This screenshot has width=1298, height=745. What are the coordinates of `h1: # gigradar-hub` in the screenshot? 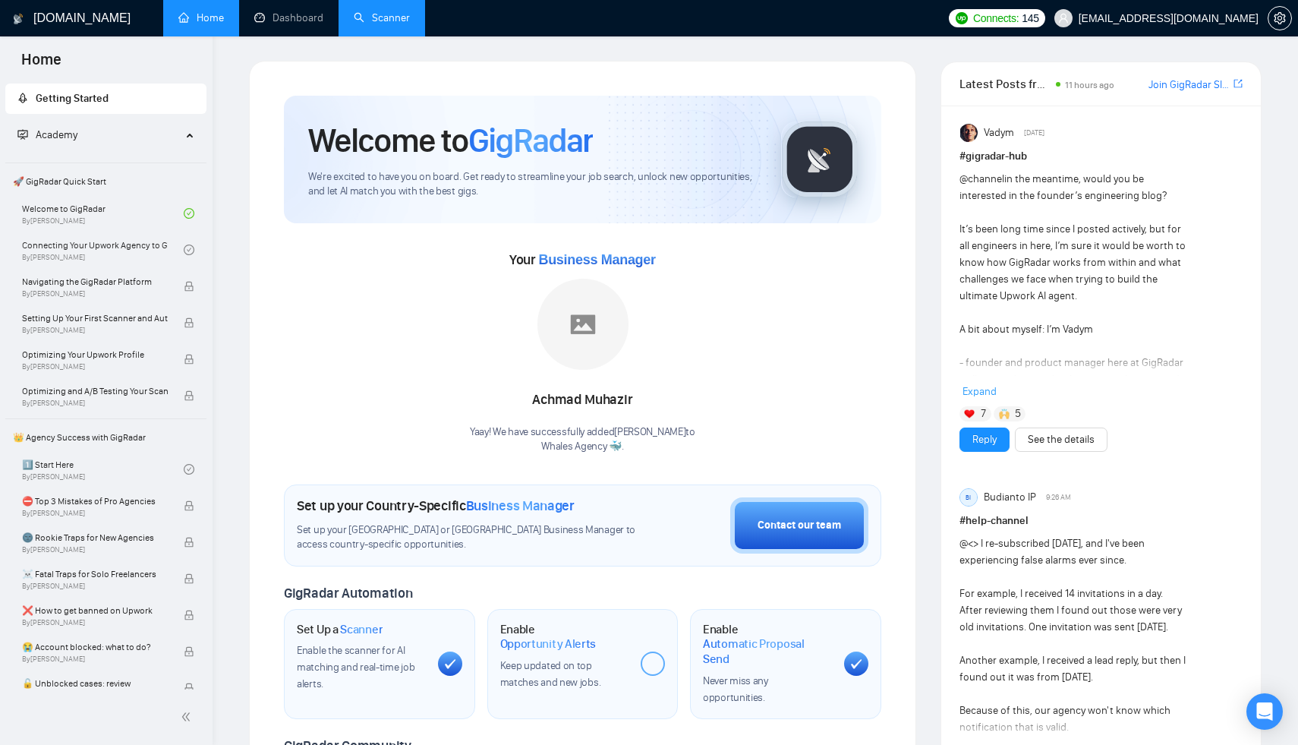 It's located at (1101, 156).